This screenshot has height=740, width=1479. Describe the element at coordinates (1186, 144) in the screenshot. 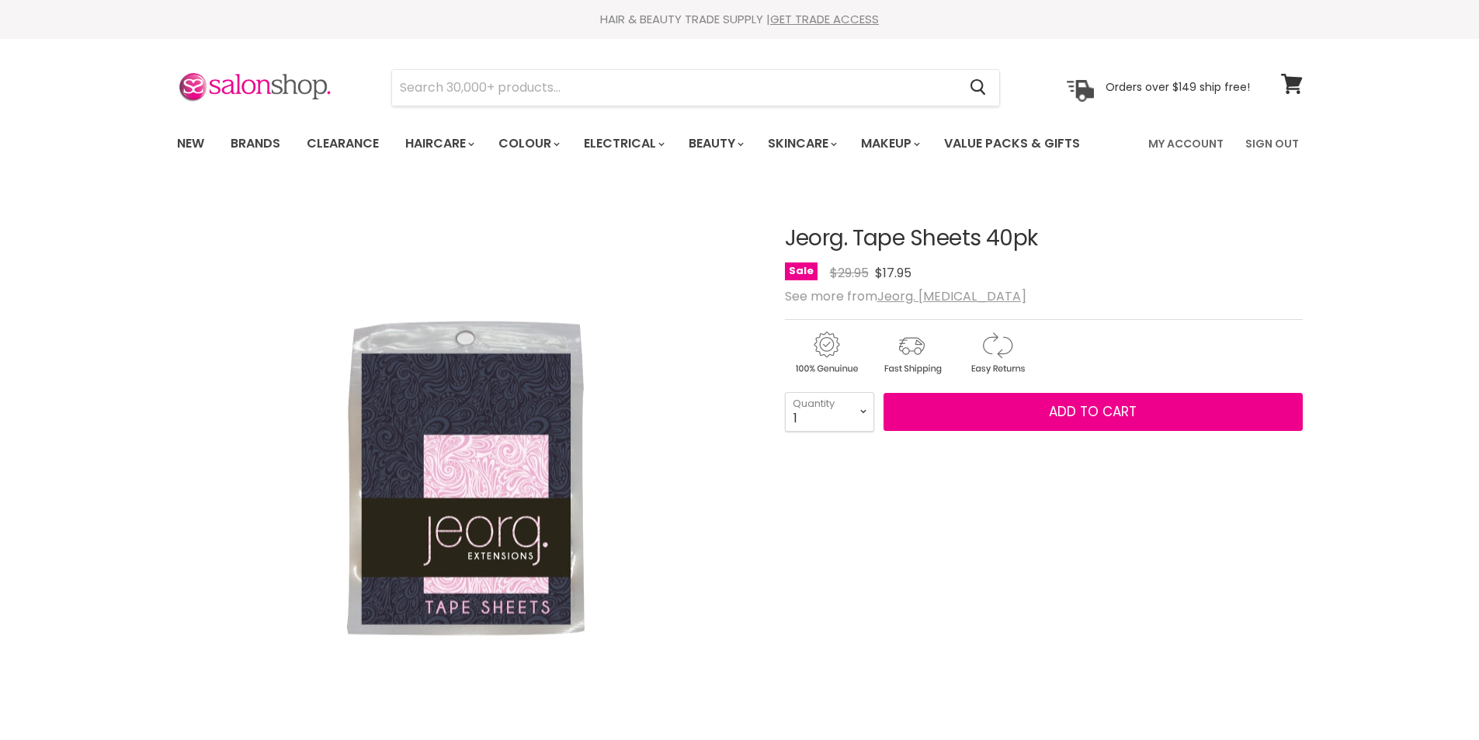

I see `a: My Account` at that location.